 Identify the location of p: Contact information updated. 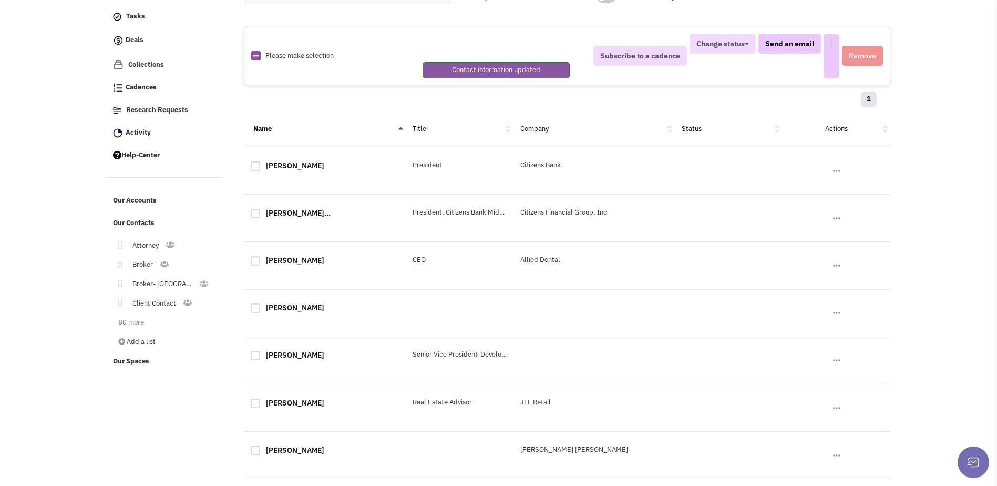
(496, 70).